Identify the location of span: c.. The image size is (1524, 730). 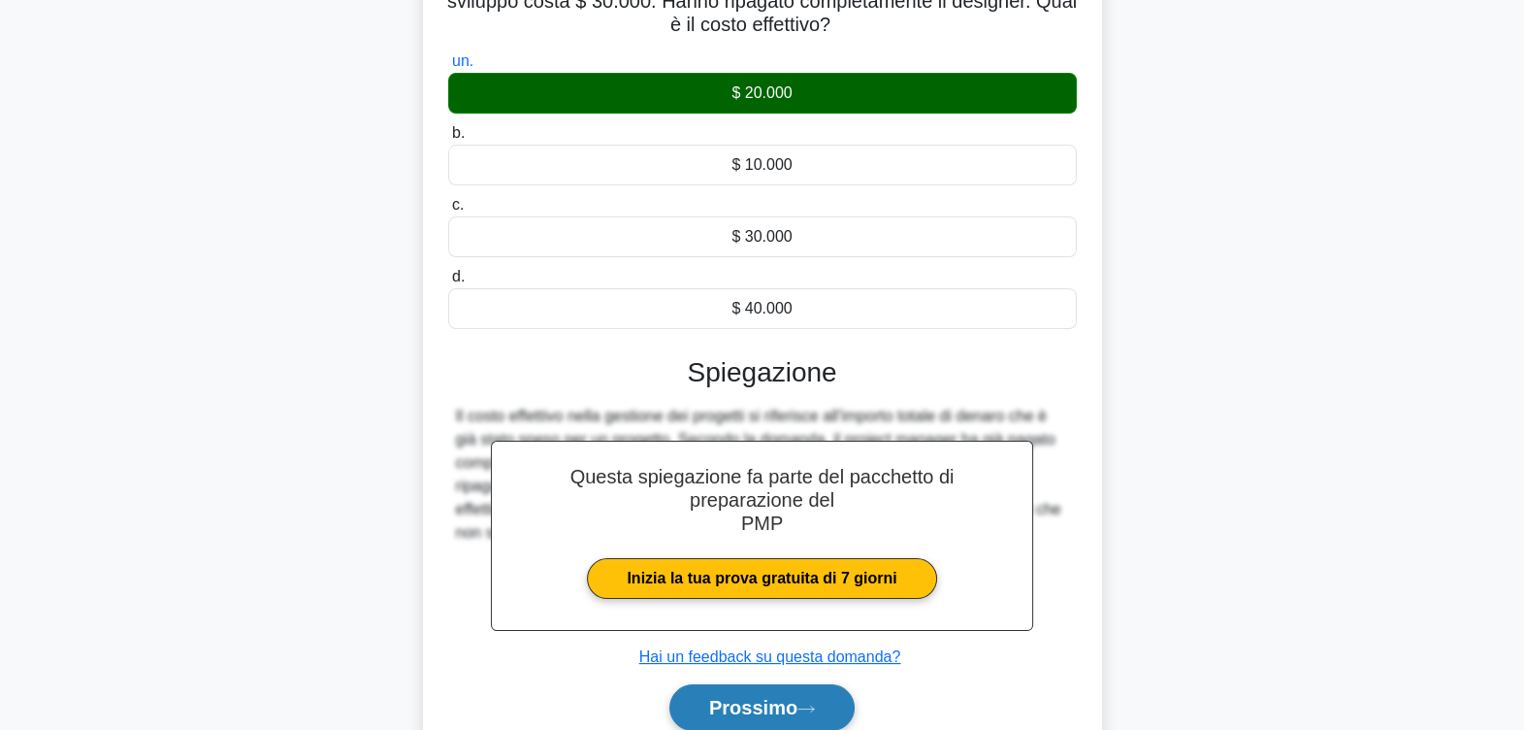
(458, 204).